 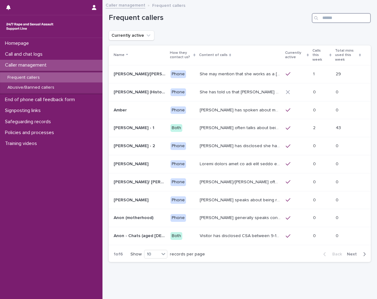 What do you see at coordinates (241, 109) in the screenshot?
I see `p: Amber has spoken about multiple experiences of sexual abuse. Amber told us she is now 18 (as of 0...` at bounding box center [241, 109].